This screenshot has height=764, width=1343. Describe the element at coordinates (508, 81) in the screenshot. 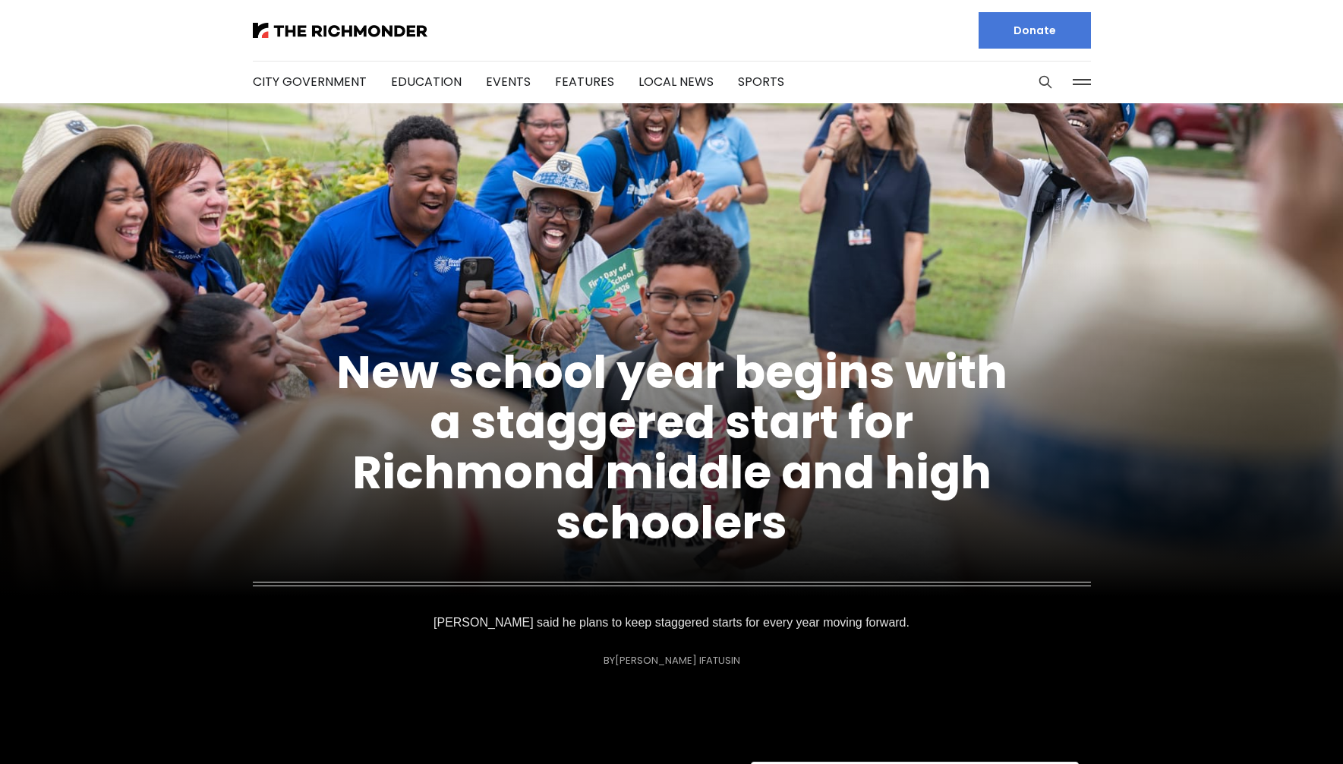

I see `a: Events` at that location.